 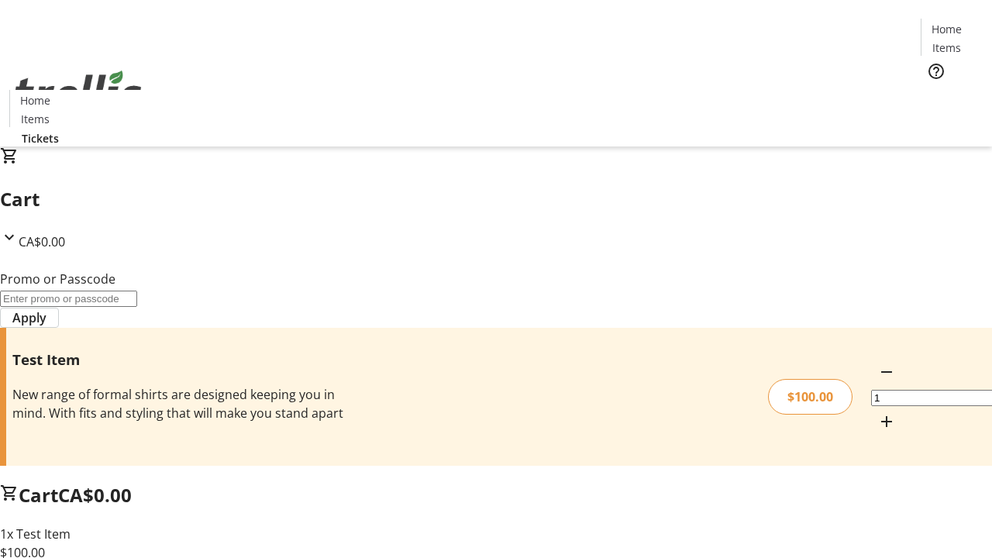 What do you see at coordinates (936, 71) in the screenshot?
I see `button: Help` at bounding box center [936, 71].